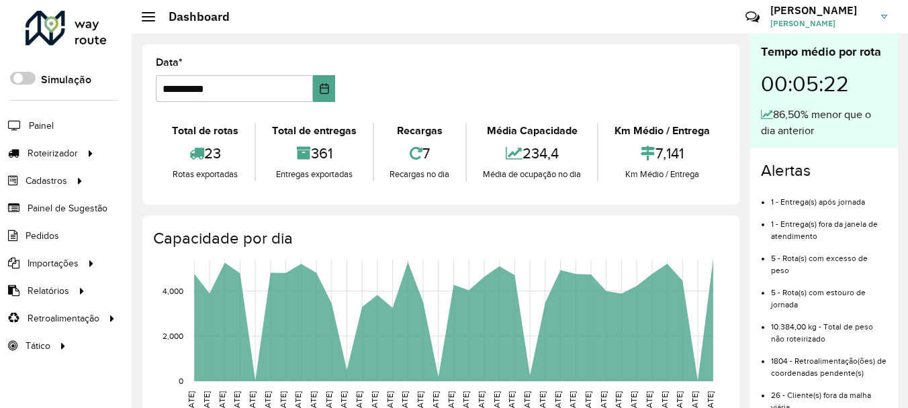 The image size is (908, 408). I want to click on div: 86,50% menor que o dia anterior, so click(824, 123).